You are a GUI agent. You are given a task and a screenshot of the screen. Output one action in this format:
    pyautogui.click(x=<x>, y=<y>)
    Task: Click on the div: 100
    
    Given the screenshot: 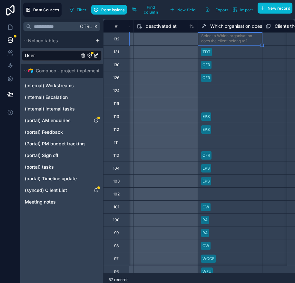 What is the action you would take?
    pyautogui.click(x=116, y=220)
    